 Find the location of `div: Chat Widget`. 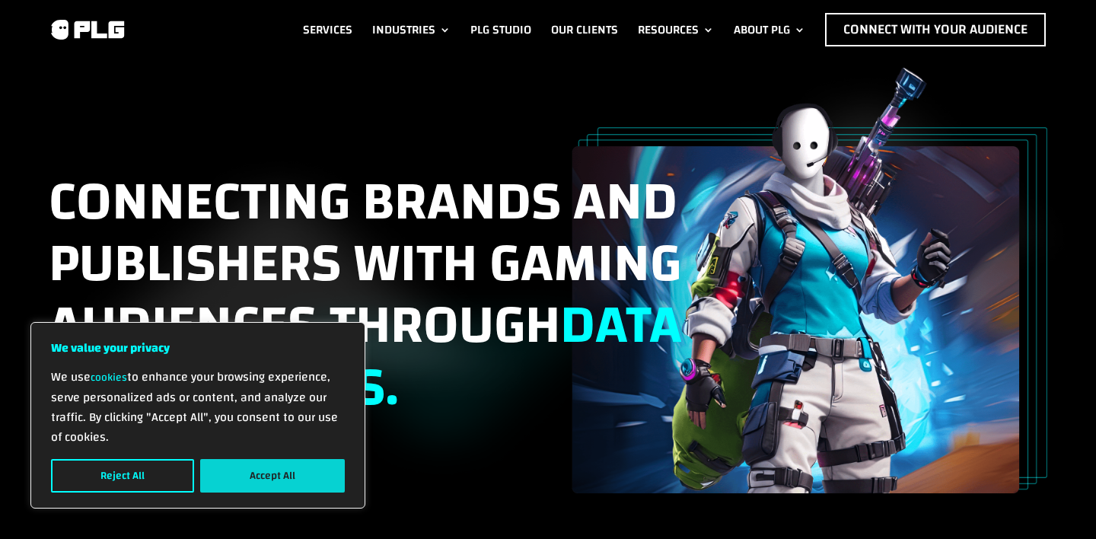

div: Chat Widget is located at coordinates (1058, 502).